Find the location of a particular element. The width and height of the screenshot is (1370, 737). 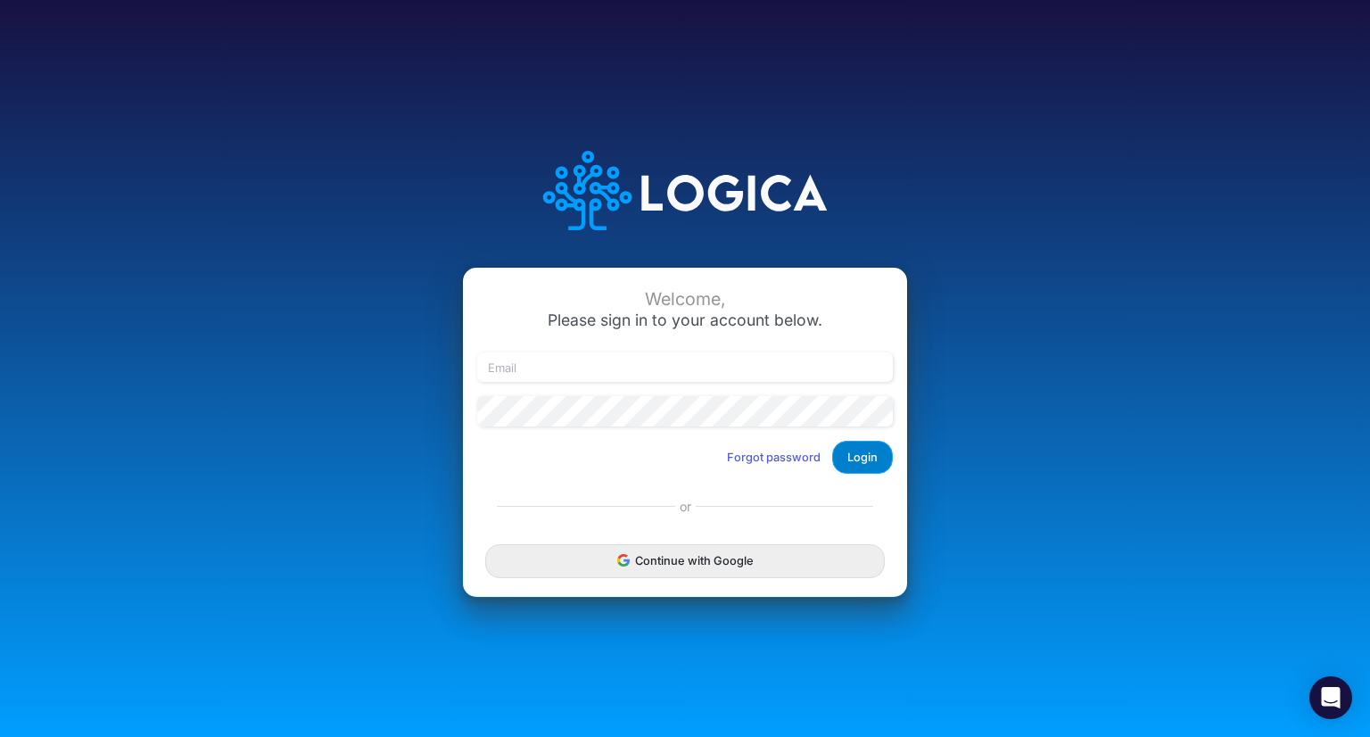

input: Email is located at coordinates (685, 368).